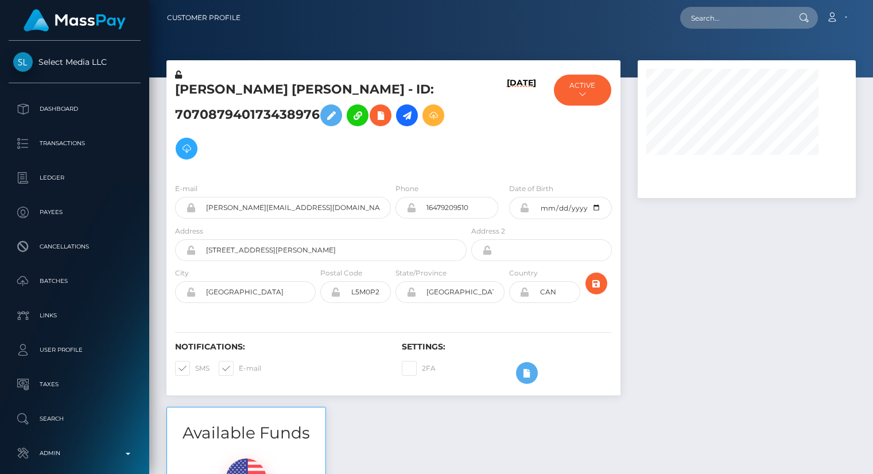 Image resolution: width=873 pixels, height=474 pixels. What do you see at coordinates (75, 419) in the screenshot?
I see `p: Search` at bounding box center [75, 419].